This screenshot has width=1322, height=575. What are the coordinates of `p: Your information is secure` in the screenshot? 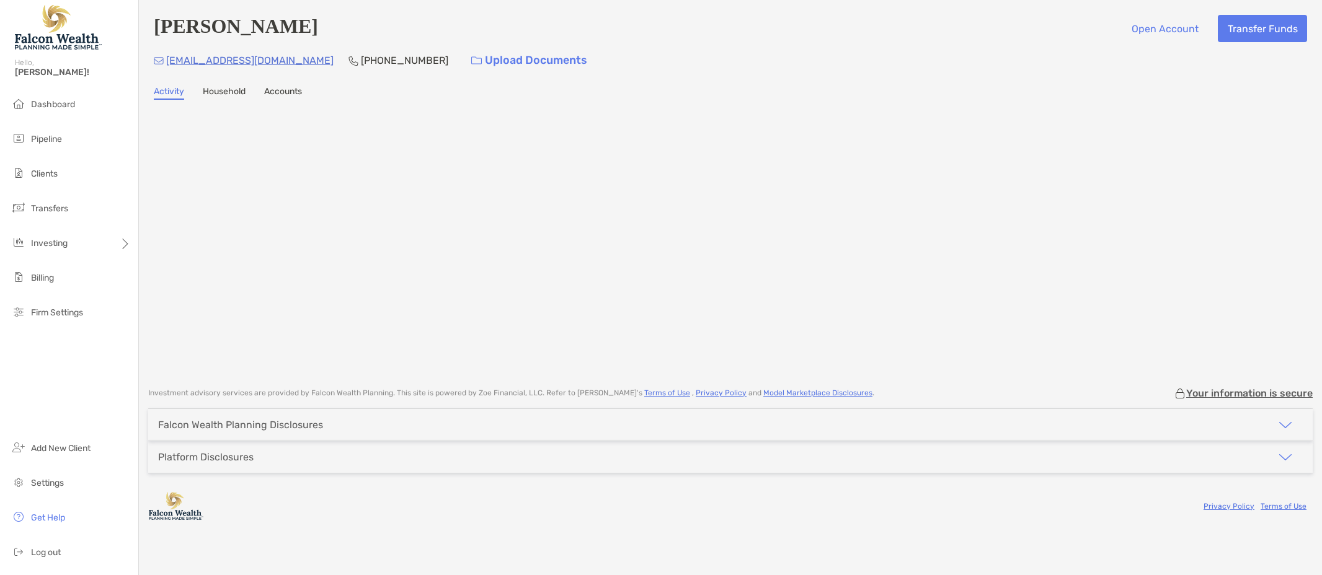 It's located at (1249, 393).